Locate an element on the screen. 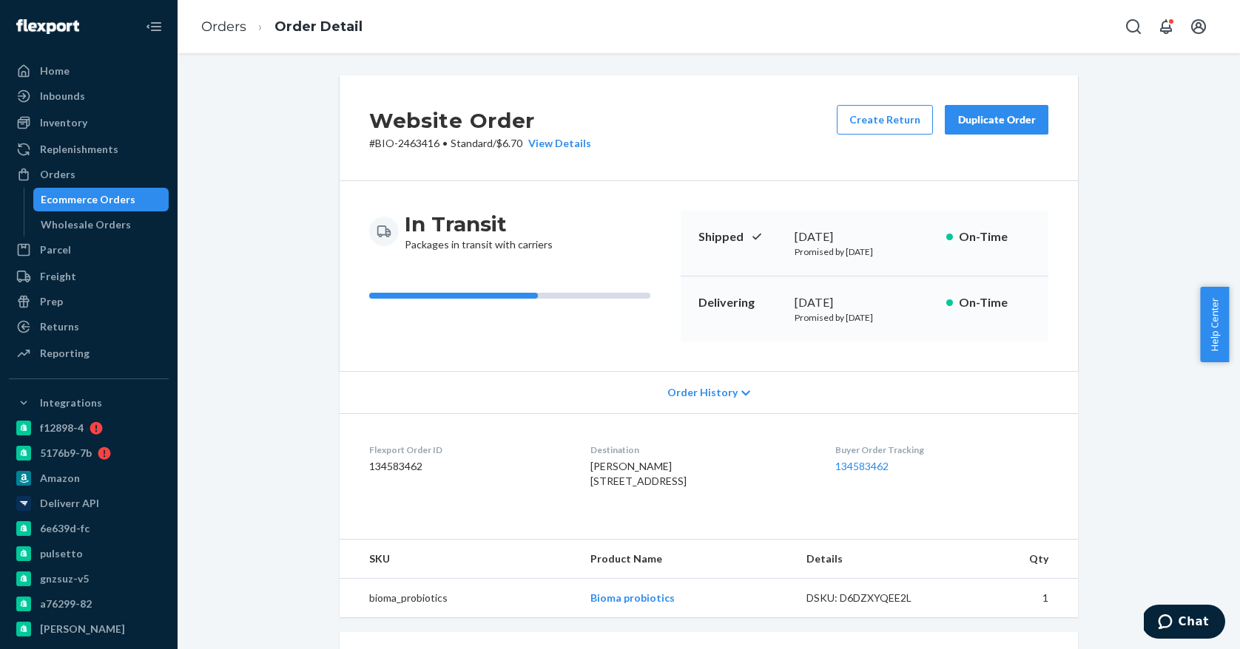 This screenshot has width=1240, height=649. div: 5176b9-7b is located at coordinates (66, 453).